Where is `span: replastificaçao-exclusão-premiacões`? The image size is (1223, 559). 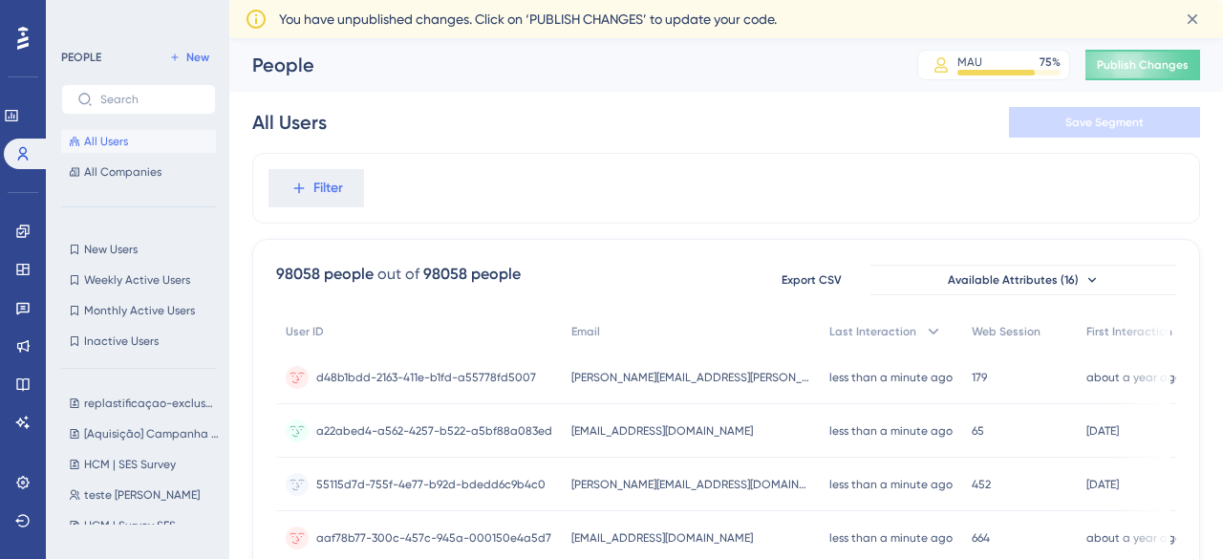
span: replastificaçao-exclusão-premiacões is located at coordinates (152, 403).